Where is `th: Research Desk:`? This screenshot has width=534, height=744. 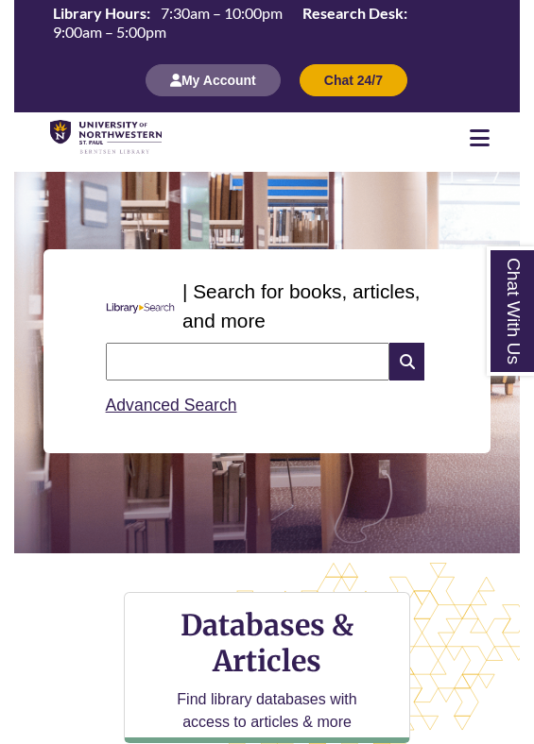 th: Research Desk: is located at coordinates (352, 13).